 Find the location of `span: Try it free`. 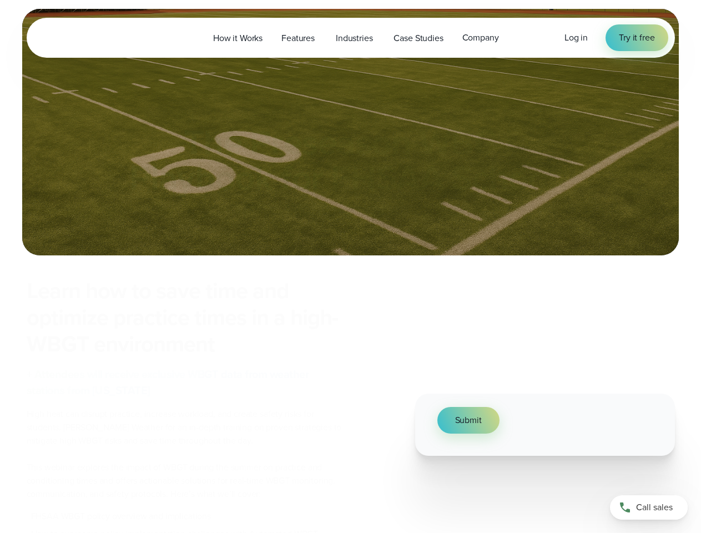

span: Try it free is located at coordinates (637, 38).